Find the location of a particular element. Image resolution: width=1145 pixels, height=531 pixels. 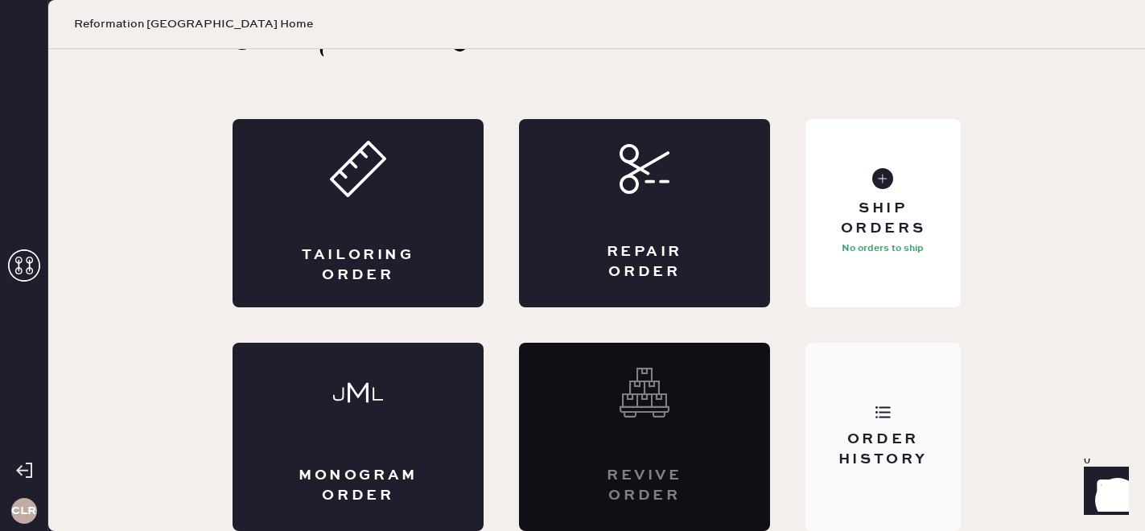

div: Interested? Contact us at care@hemster.co is located at coordinates (645, 437).